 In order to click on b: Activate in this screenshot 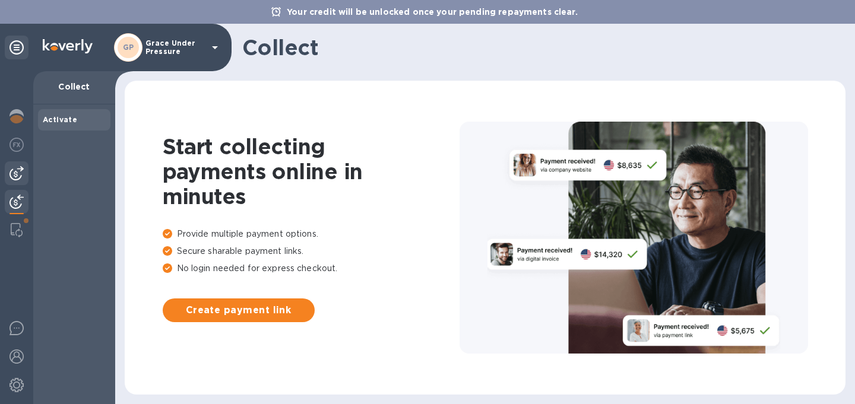, I will do `click(60, 119)`.